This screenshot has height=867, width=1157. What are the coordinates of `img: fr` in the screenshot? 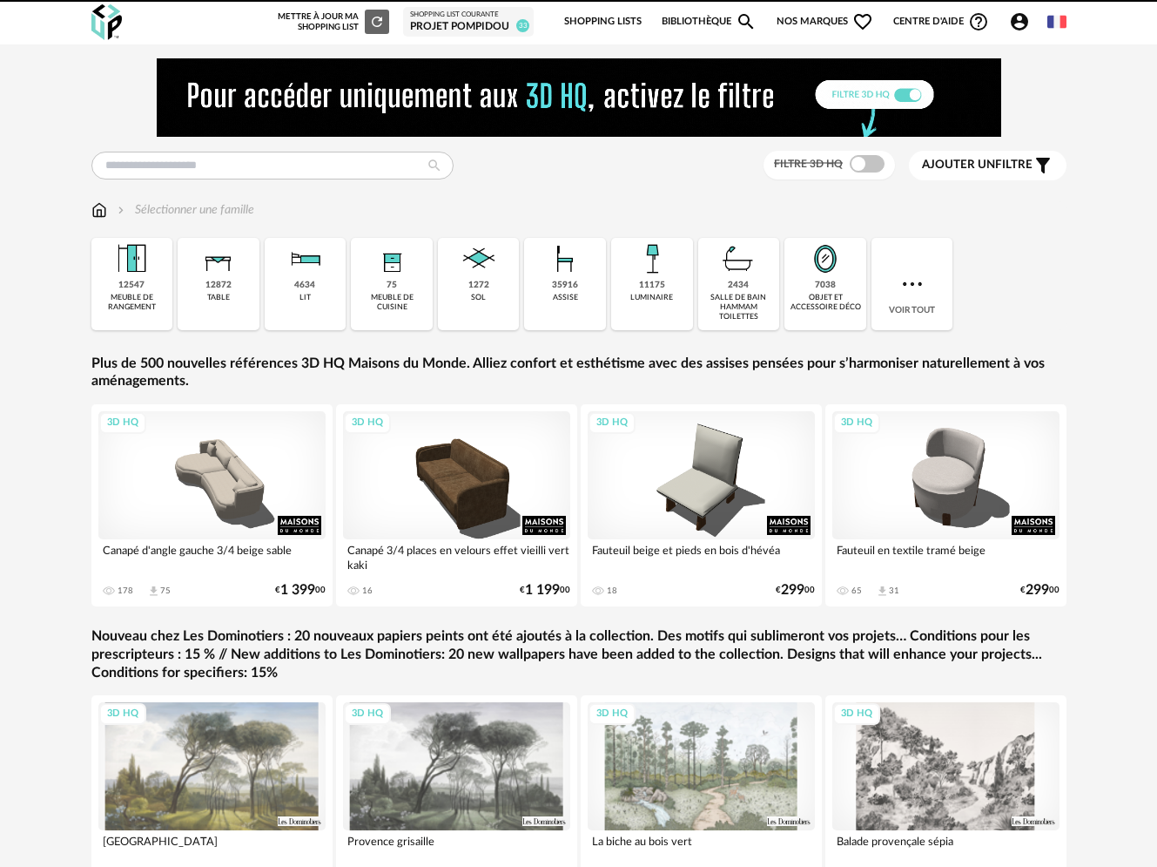 It's located at (1057, 22).